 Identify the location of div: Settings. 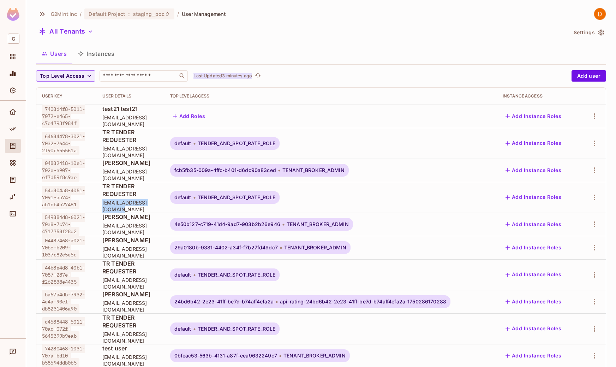
(13, 90).